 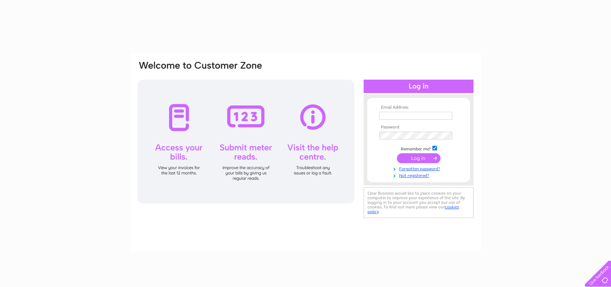 What do you see at coordinates (418, 158) in the screenshot?
I see `input: Submit` at bounding box center [418, 158].